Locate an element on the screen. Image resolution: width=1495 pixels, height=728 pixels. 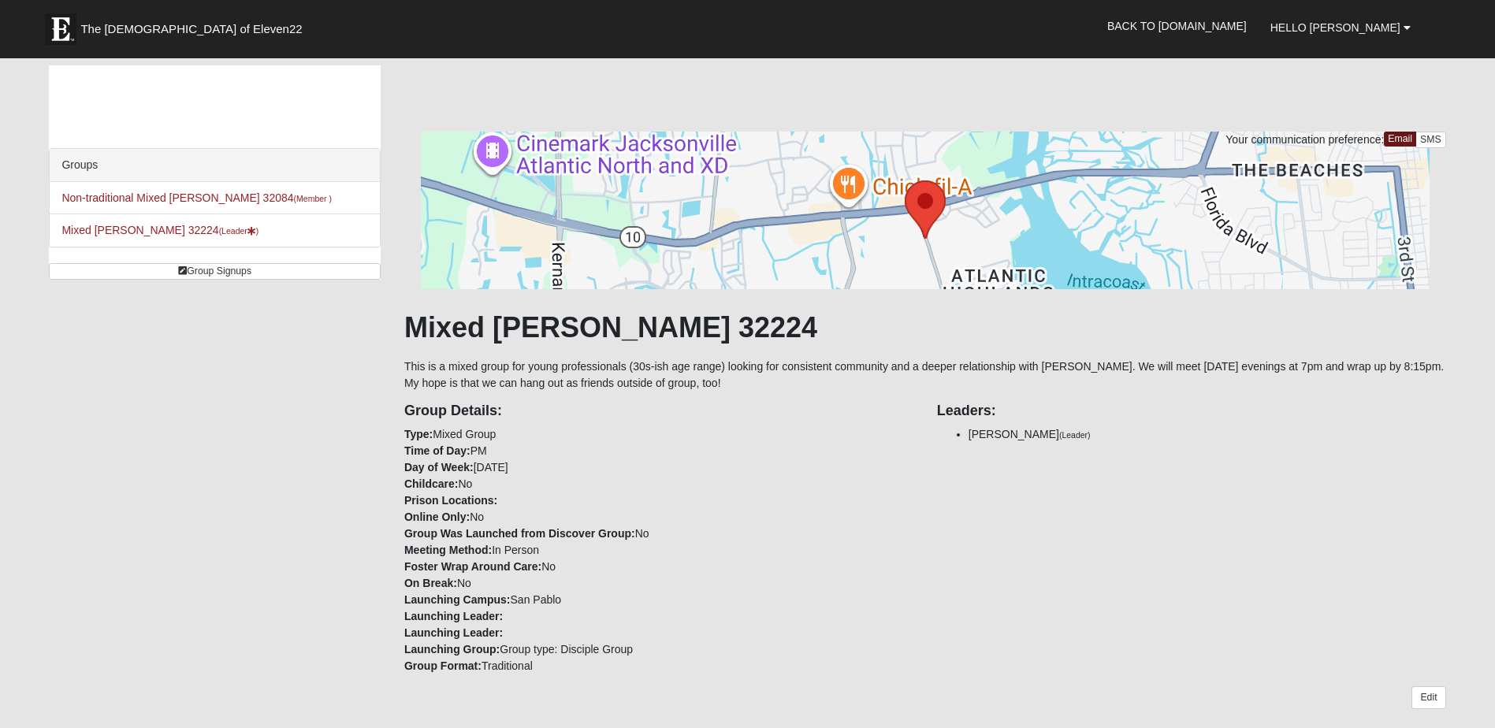
strong: Group Was Launched from Discover Group: is located at coordinates (519, 534).